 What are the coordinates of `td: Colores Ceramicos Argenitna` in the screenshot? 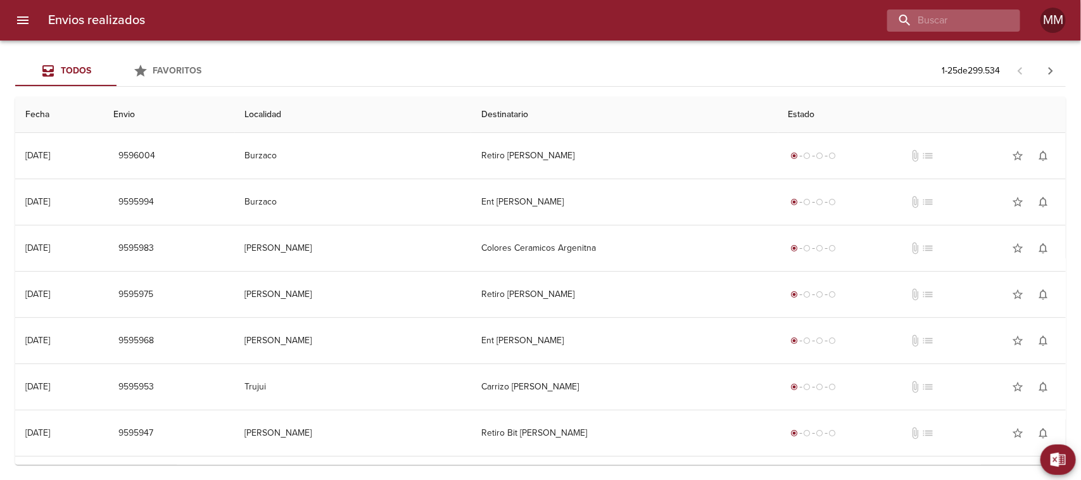 It's located at (624, 248).